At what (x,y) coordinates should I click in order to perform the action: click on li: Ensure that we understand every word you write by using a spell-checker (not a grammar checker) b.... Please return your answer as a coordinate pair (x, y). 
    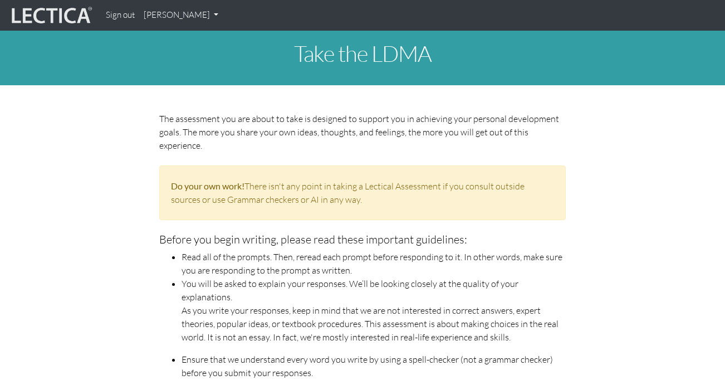
    Looking at the image, I should click on (373, 366).